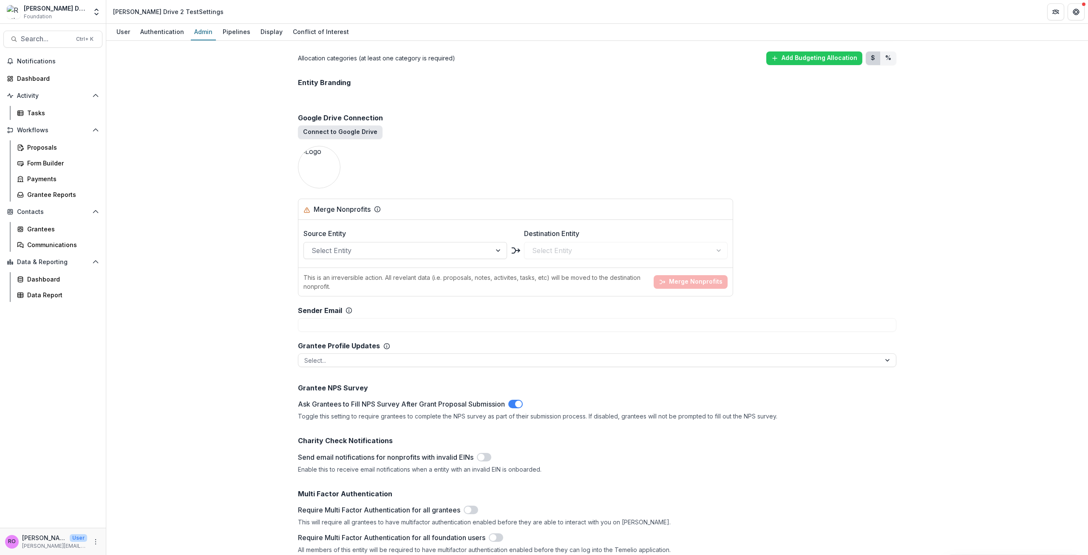 This screenshot has width=1088, height=555. Describe the element at coordinates (58, 147) in the screenshot. I see `a: Proposals` at that location.